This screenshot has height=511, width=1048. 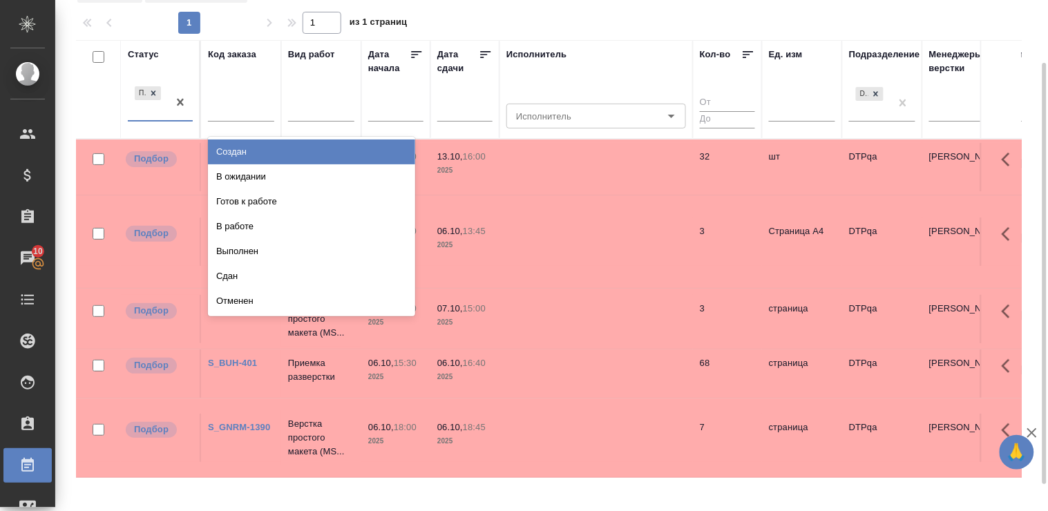 I want to click on p: 16:00, so click(x=474, y=156).